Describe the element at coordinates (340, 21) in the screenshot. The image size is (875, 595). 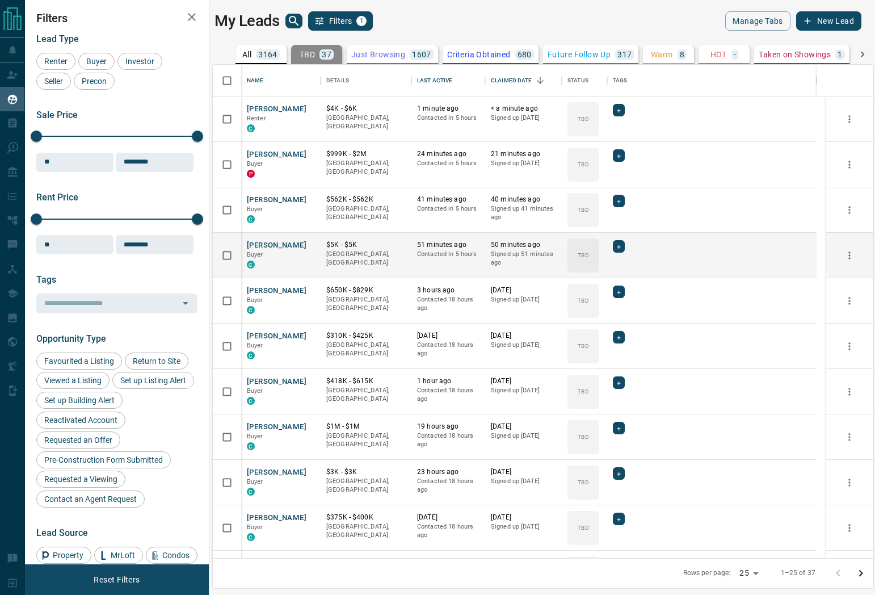
I see `button: Filters1` at that location.